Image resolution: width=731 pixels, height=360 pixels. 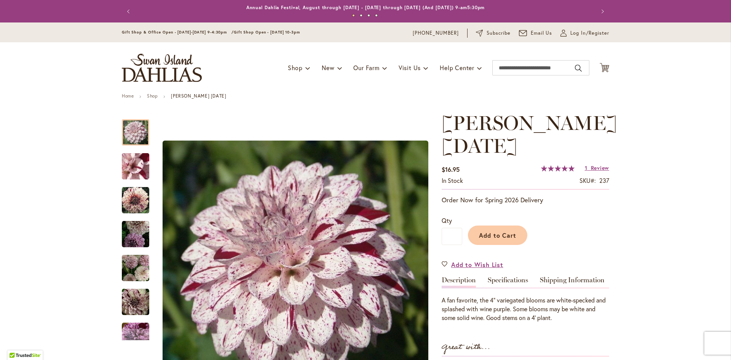 What do you see at coordinates (597, 168) in the screenshot?
I see `a: 1 Review` at bounding box center [597, 168].